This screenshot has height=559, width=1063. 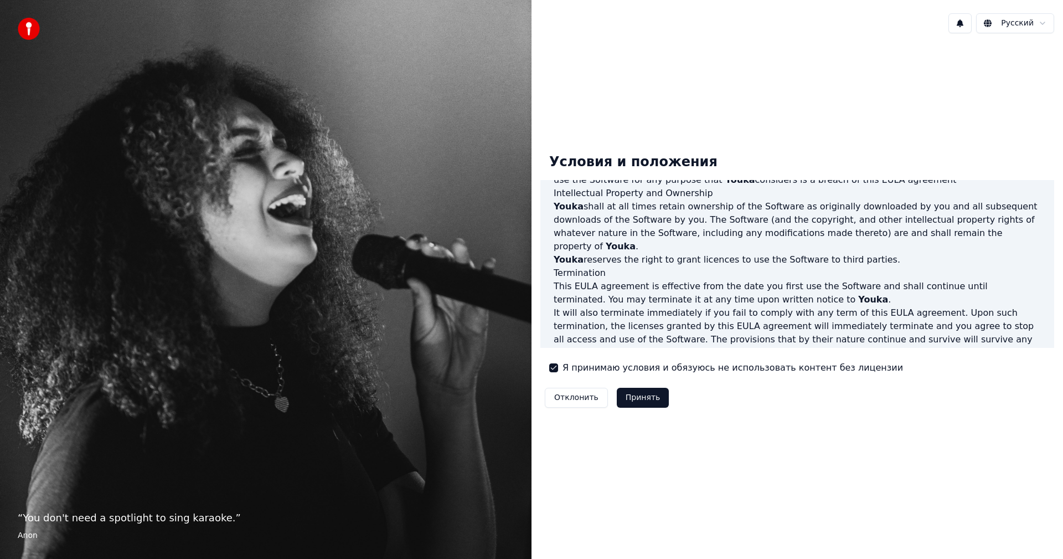 I want to click on img: youka, so click(x=29, y=29).